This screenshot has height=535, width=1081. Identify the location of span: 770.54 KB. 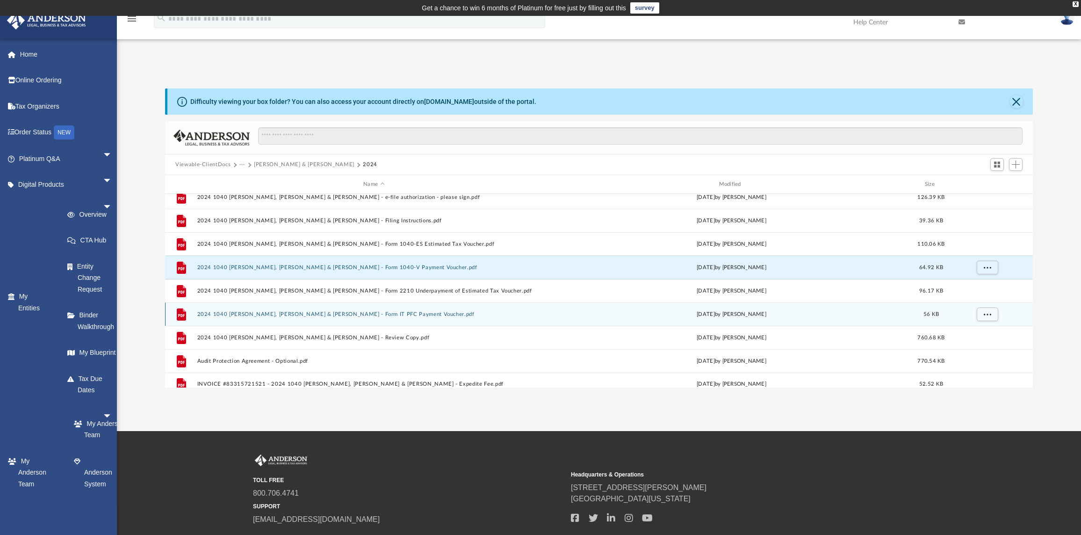
(931, 361).